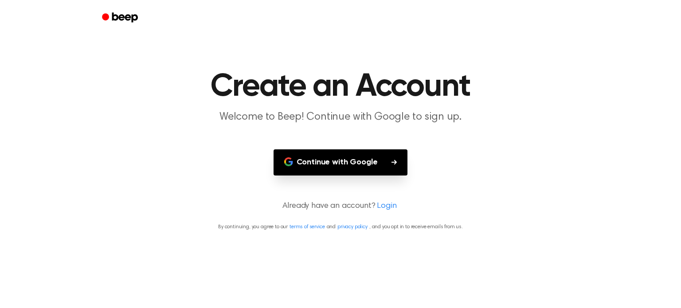  I want to click on h1: Create an Account, so click(340, 87).